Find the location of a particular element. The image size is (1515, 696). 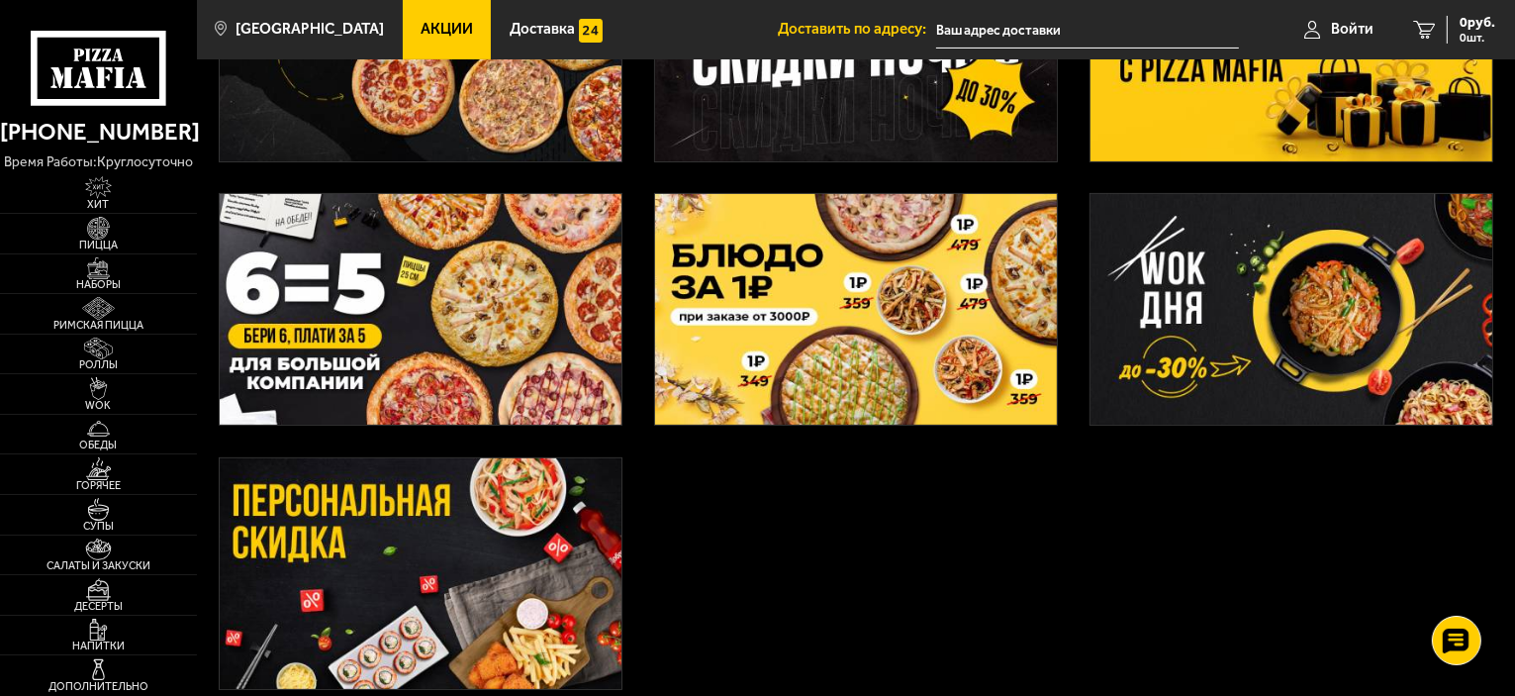

span: 0 руб. is located at coordinates (1478, 23).